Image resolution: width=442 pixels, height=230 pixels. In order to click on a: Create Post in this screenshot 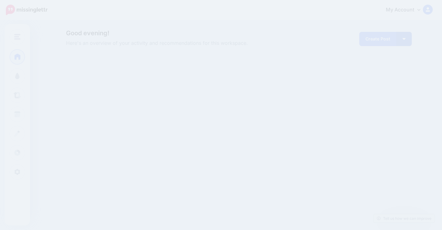, I will do `click(378, 39)`.